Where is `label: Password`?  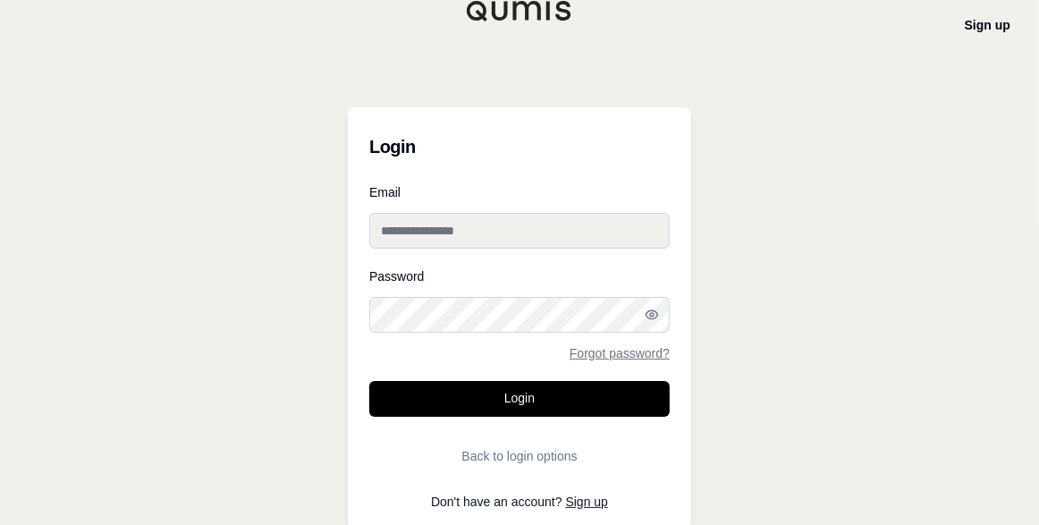 label: Password is located at coordinates (520, 276).